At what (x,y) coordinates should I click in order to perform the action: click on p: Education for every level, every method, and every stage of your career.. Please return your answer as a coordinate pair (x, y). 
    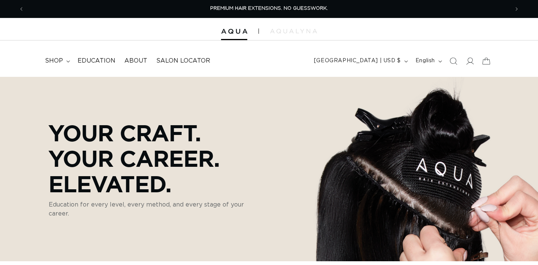
    Looking at the image, I should click on (155, 209).